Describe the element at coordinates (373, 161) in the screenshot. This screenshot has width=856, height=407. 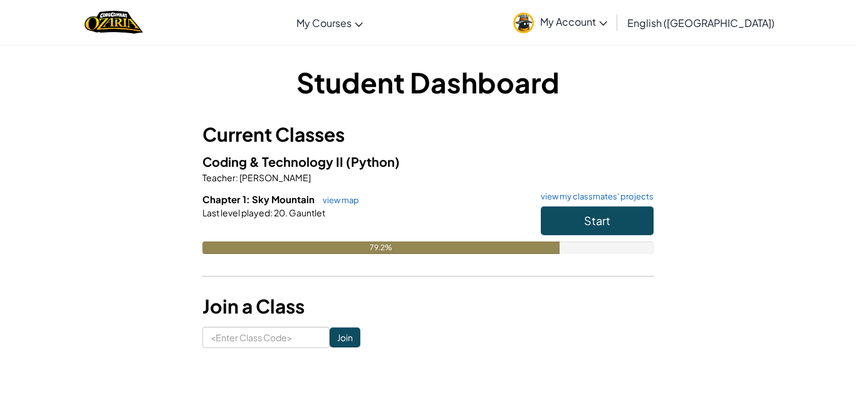
I see `span: (Python)` at that location.